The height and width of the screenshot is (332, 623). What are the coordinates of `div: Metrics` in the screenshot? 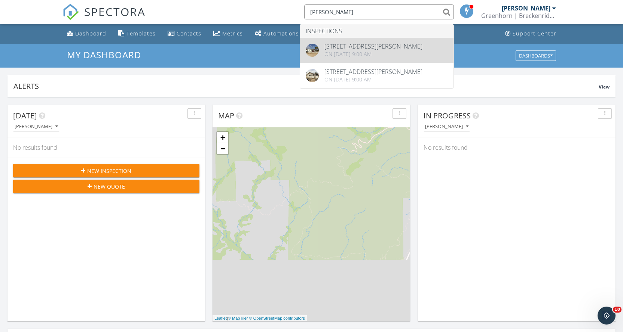 It's located at (232, 33).